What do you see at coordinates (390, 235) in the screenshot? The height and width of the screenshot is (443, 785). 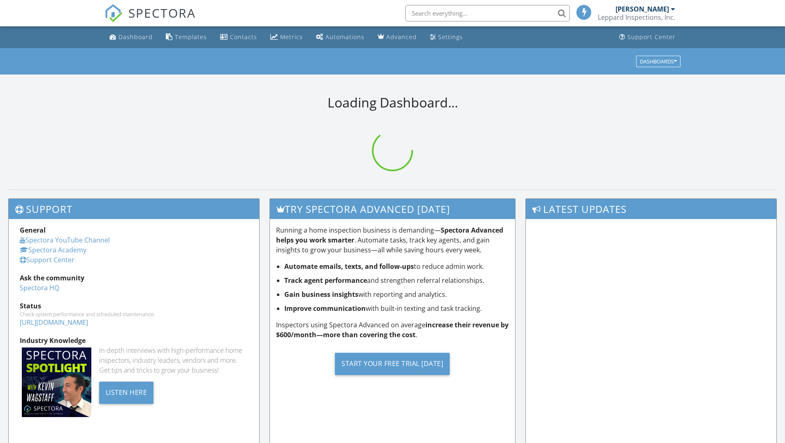 I see `strong: Spectora Advanced helps you work smarter` at bounding box center [390, 235].